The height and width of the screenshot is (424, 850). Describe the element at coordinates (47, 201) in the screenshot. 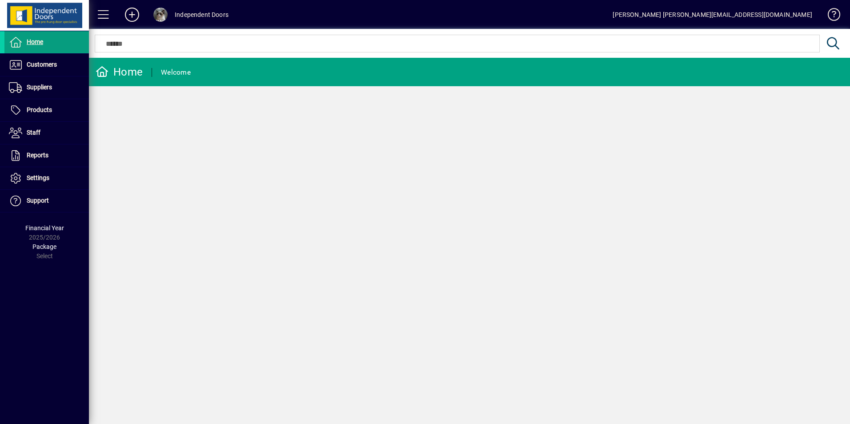

I see `a: Support` at that location.